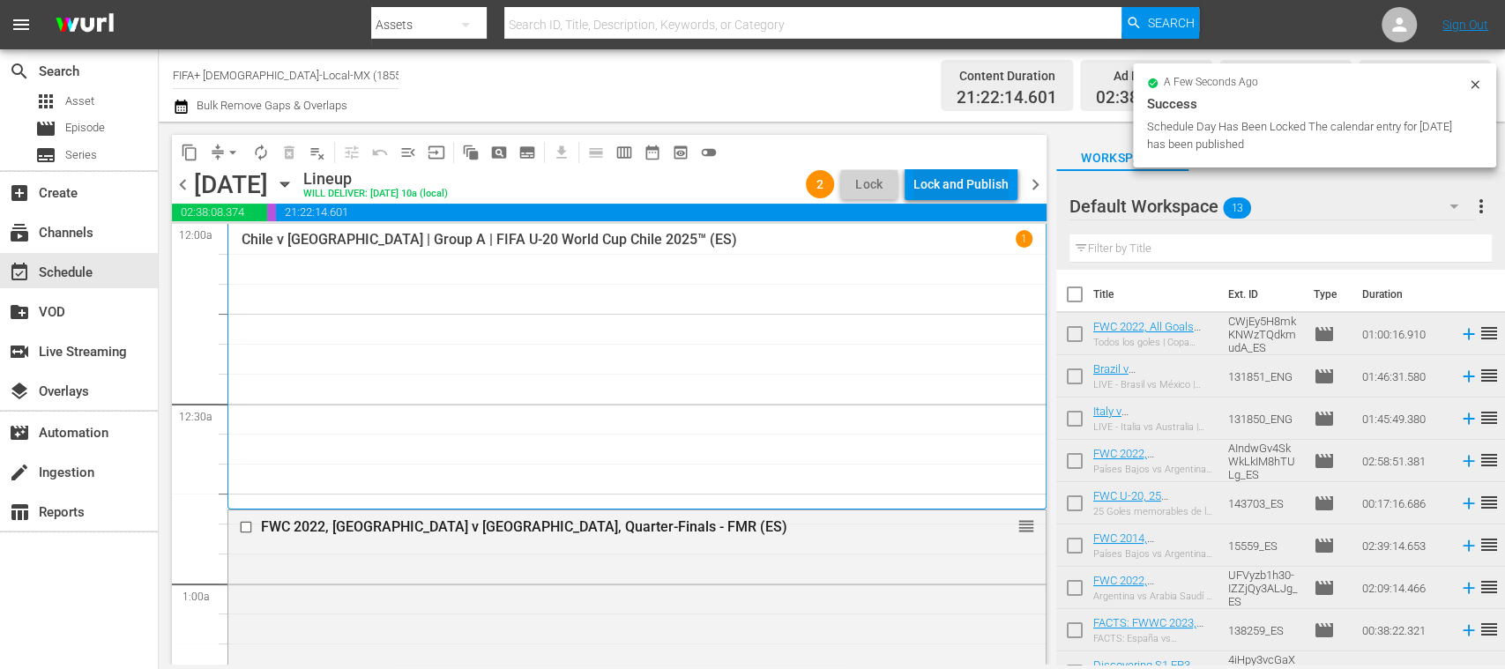 This screenshot has height=669, width=1505. I want to click on span: content_copy, so click(190, 153).